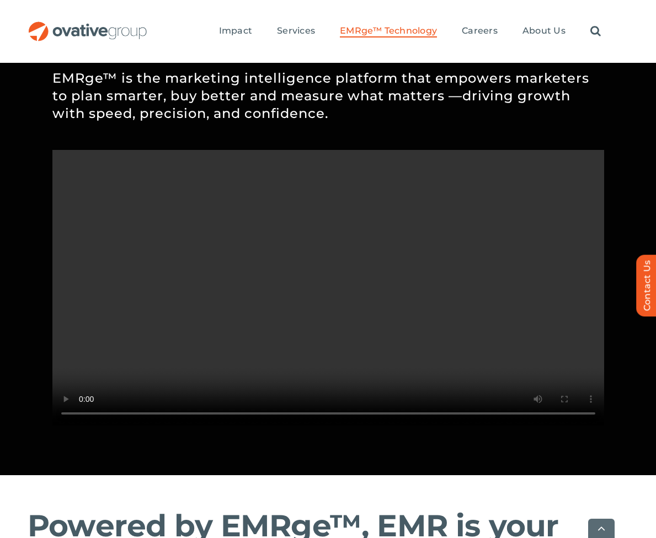 This screenshot has width=656, height=538. What do you see at coordinates (236, 31) in the screenshot?
I see `span: Impact` at bounding box center [236, 31].